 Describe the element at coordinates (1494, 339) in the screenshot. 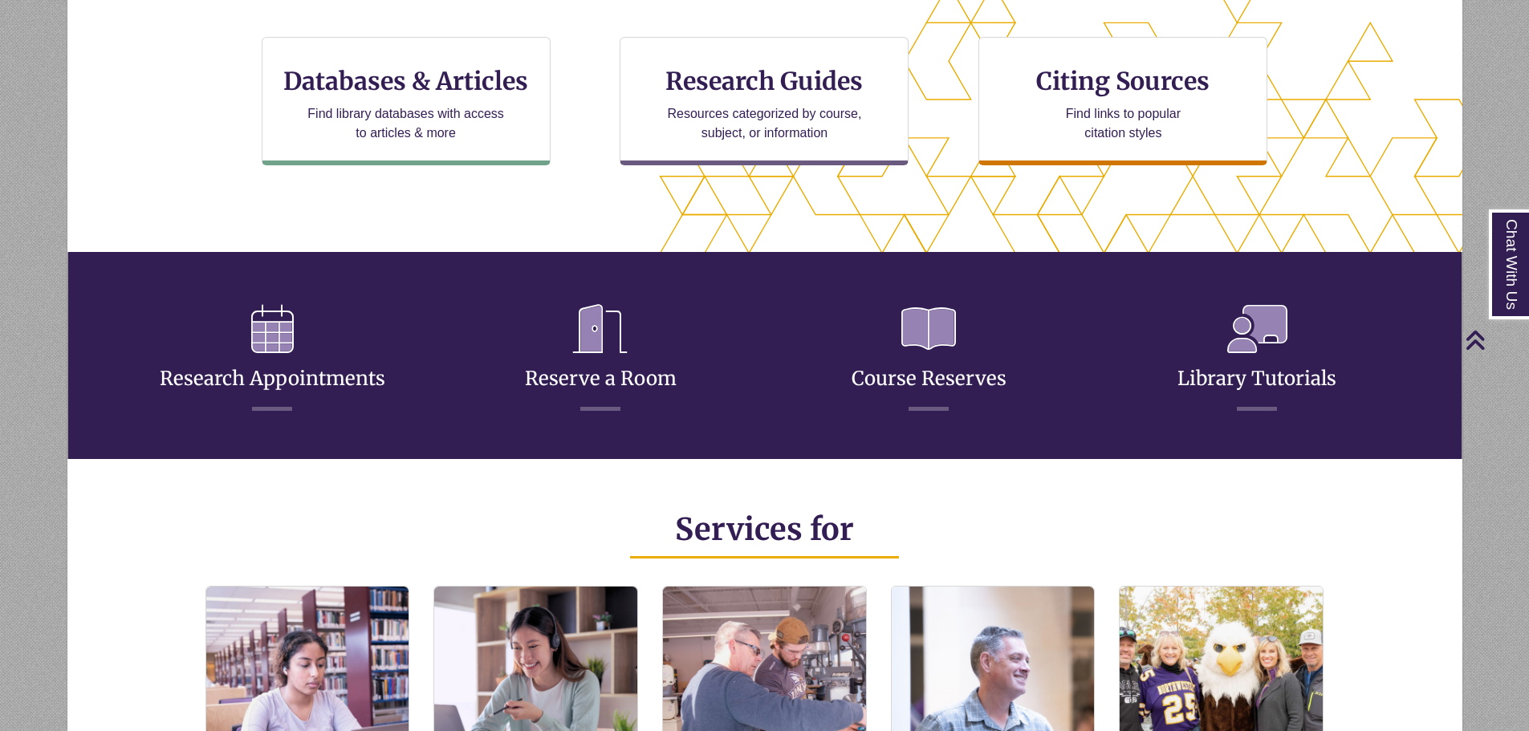

I see `a: Back to Top` at that location.